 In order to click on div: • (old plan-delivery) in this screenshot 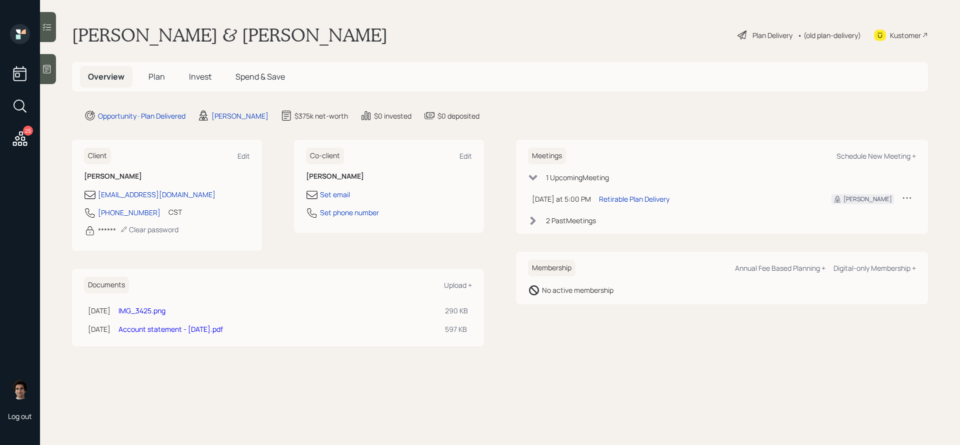, I will do `click(829, 35)`.